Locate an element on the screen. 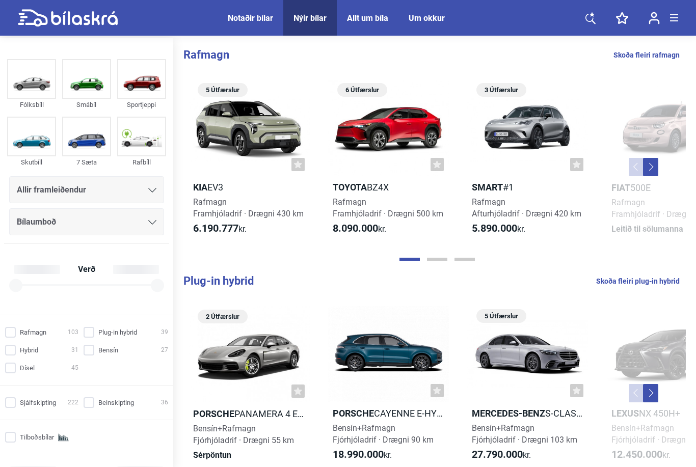 The width and height of the screenshot is (696, 467). button: Page 3 is located at coordinates (465, 259).